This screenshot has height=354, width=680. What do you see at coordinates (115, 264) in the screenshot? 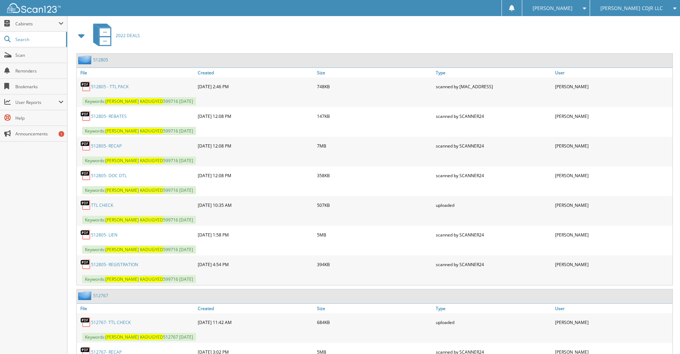
I see `a: 512805- REGISTRATION` at bounding box center [115, 264].